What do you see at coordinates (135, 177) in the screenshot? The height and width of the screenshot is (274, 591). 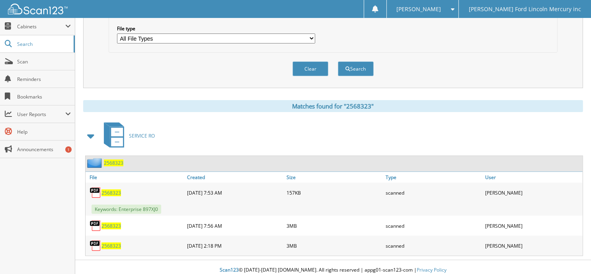 I see `a: File` at bounding box center [135, 177].